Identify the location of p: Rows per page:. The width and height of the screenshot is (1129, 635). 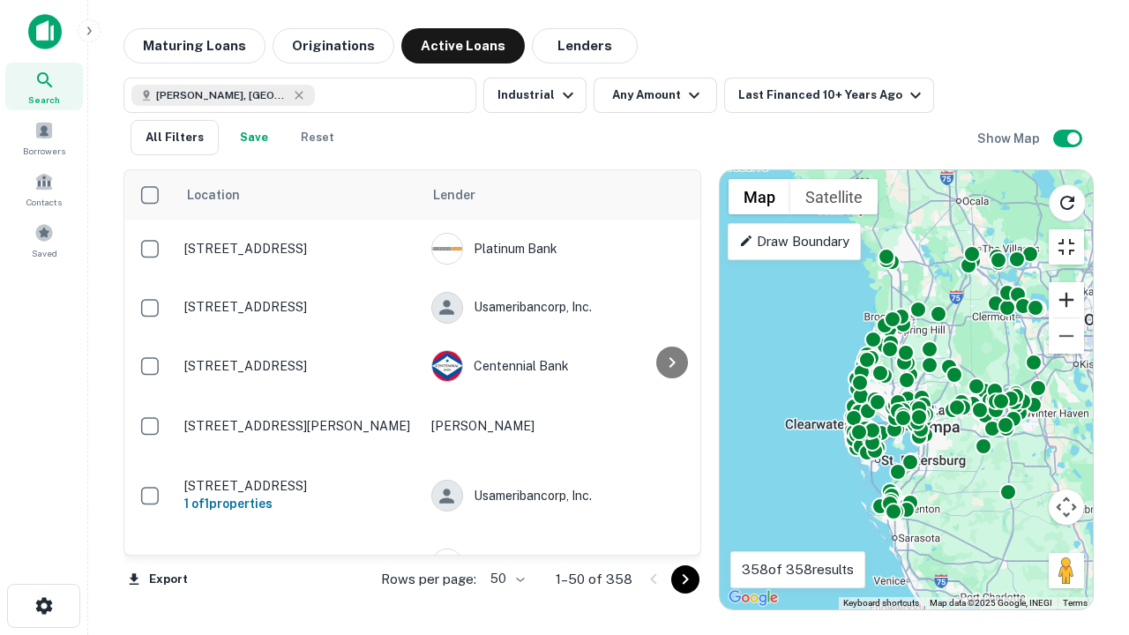
(429, 580).